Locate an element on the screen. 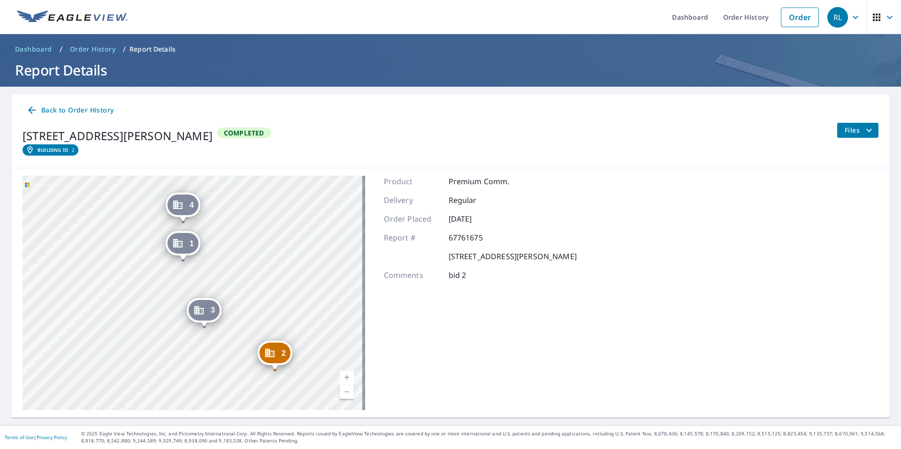 This screenshot has height=449, width=901. div: Dropped pin, building 1, Commercial property, 84 Kessel Ct Madison, WI 53711 is located at coordinates (183, 246).